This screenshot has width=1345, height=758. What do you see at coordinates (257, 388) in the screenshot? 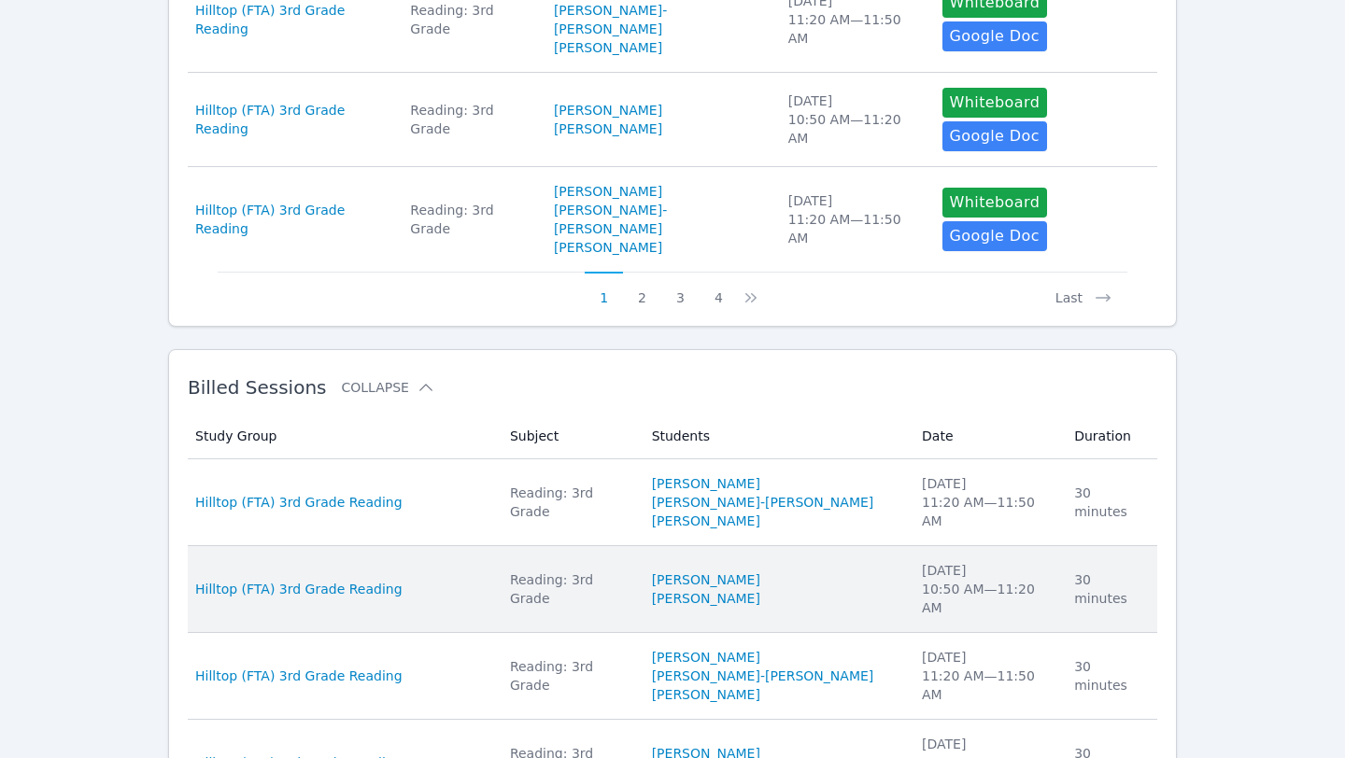
I see `span: Billed Sessions` at bounding box center [257, 388].